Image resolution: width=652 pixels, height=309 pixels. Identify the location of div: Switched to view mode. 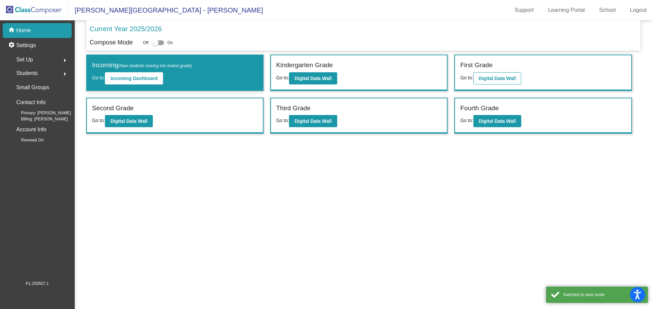
(602, 295).